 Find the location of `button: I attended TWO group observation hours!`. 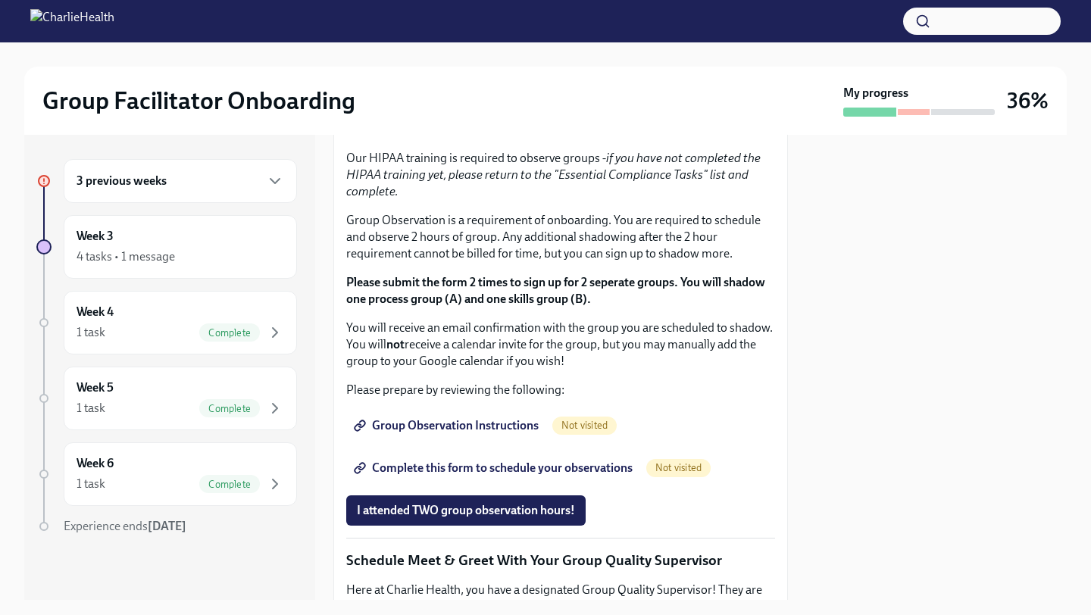

button: I attended TWO group observation hours! is located at coordinates (466, 511).